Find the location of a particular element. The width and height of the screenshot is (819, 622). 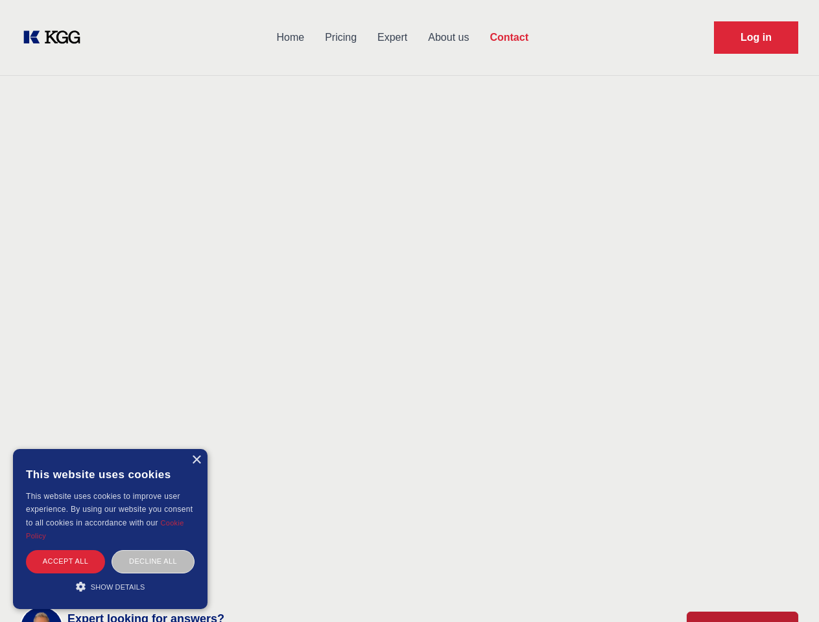

a: Contact is located at coordinates (509, 38).